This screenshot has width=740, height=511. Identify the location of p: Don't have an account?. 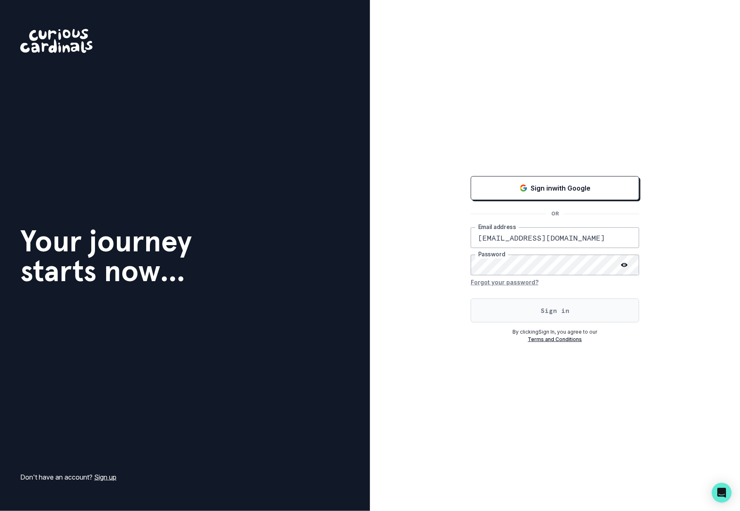
(68, 477).